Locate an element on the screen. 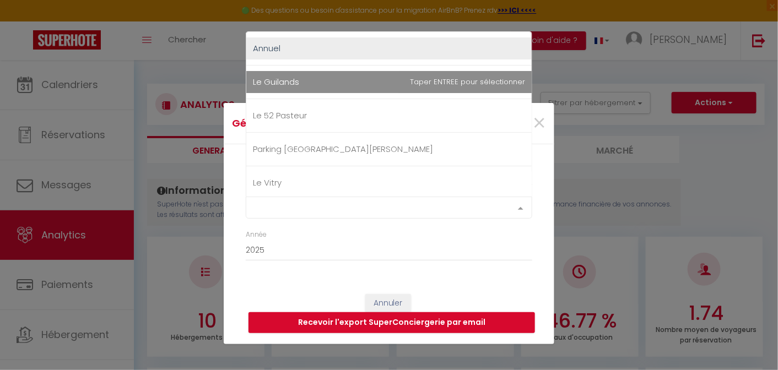 The image size is (778, 370). span: Le Guilands is located at coordinates (276, 82).